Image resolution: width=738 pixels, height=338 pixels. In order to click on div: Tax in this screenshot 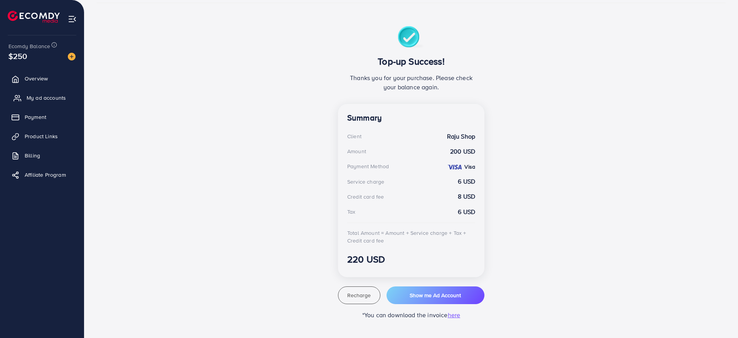, I will do `click(351, 212)`.